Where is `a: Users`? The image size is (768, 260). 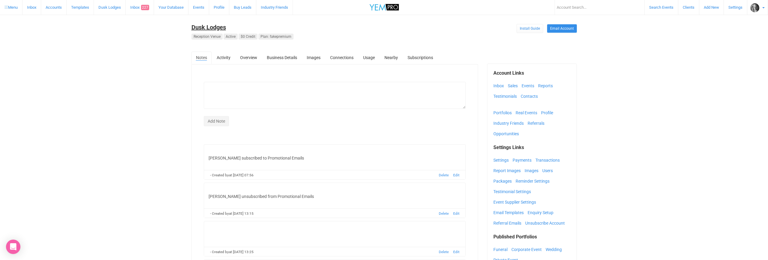
a: Users is located at coordinates (549, 171).